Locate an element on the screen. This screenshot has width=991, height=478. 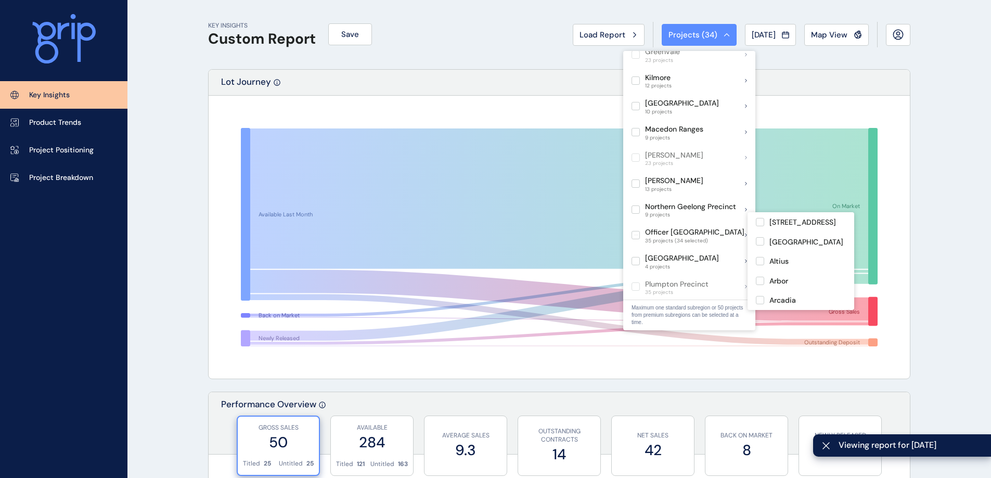
p: Key Insights is located at coordinates (49, 95).